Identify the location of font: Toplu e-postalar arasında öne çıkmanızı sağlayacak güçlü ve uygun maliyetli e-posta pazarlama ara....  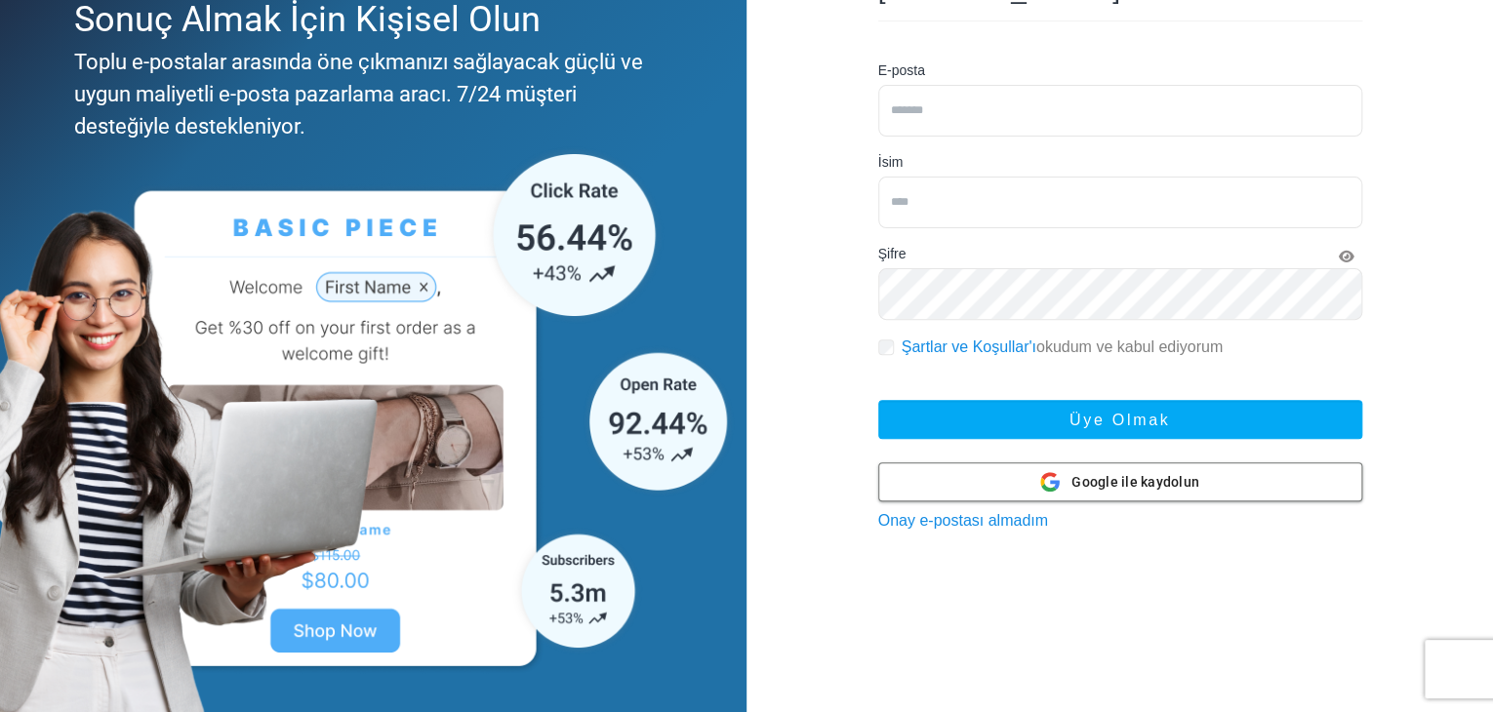
(358, 94).